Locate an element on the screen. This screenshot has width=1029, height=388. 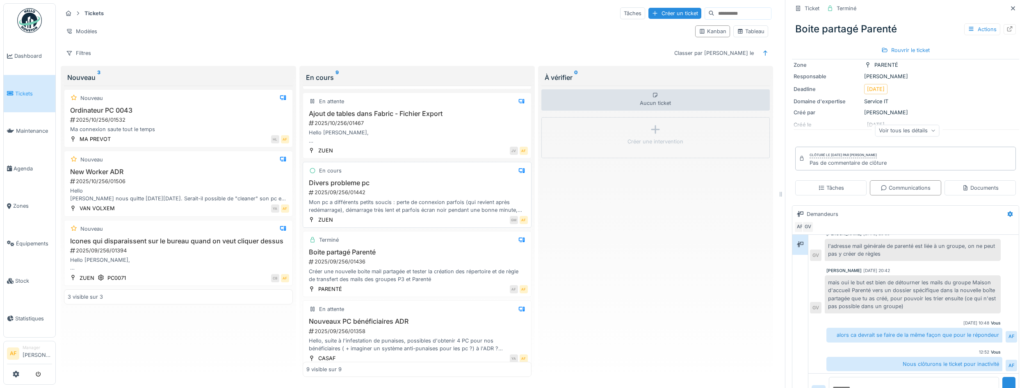
a: Tickets is located at coordinates (30, 94).